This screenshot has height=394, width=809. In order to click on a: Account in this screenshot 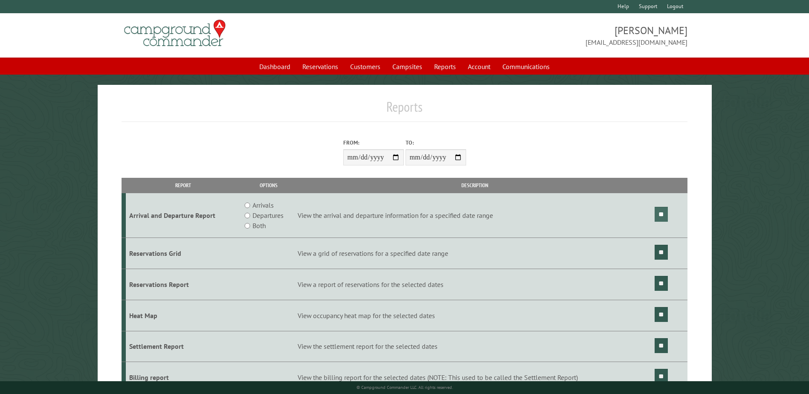, I will do `click(479, 67)`.